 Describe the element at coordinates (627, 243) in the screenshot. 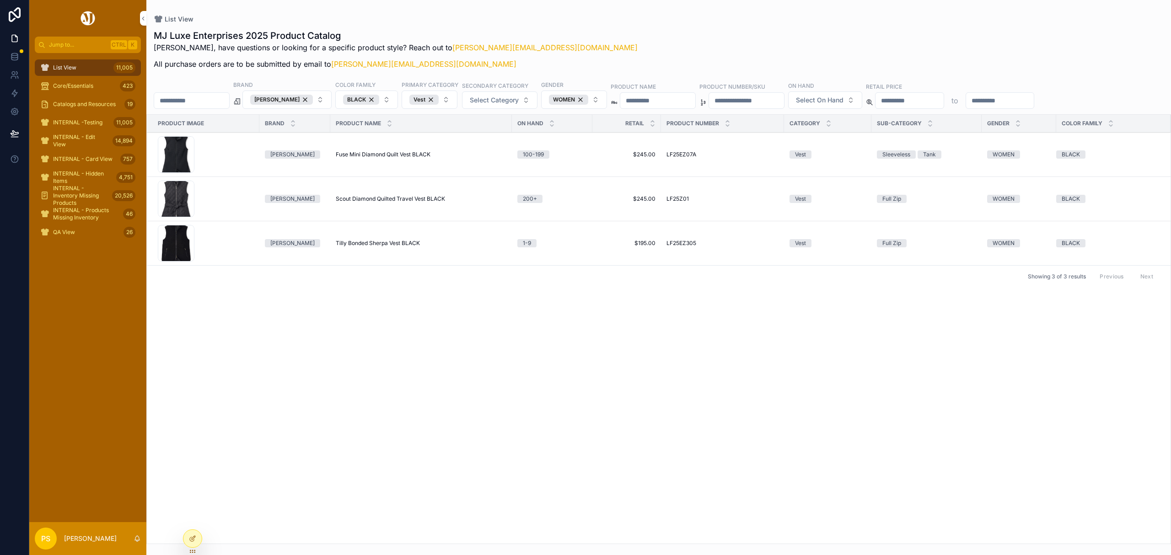

I see `span: $195.00` at that location.